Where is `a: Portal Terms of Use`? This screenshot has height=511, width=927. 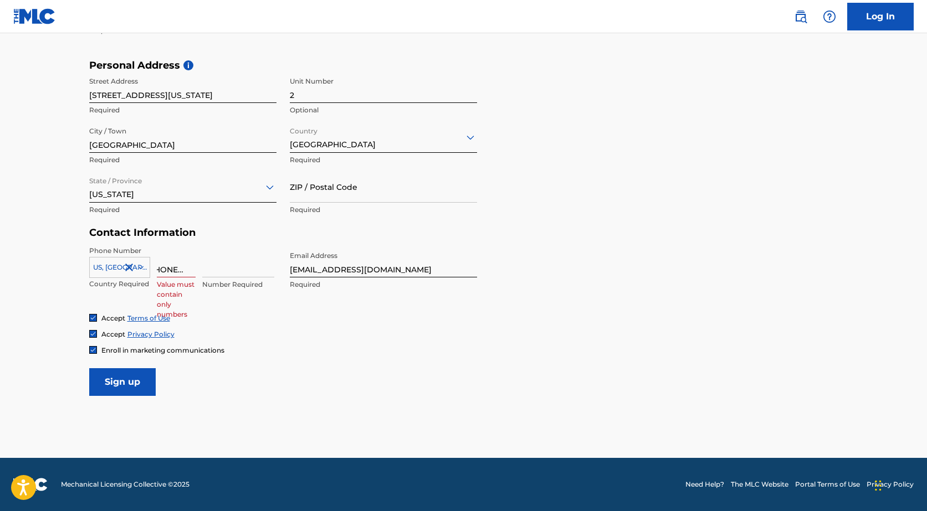
a: Portal Terms of Use is located at coordinates (827, 485).